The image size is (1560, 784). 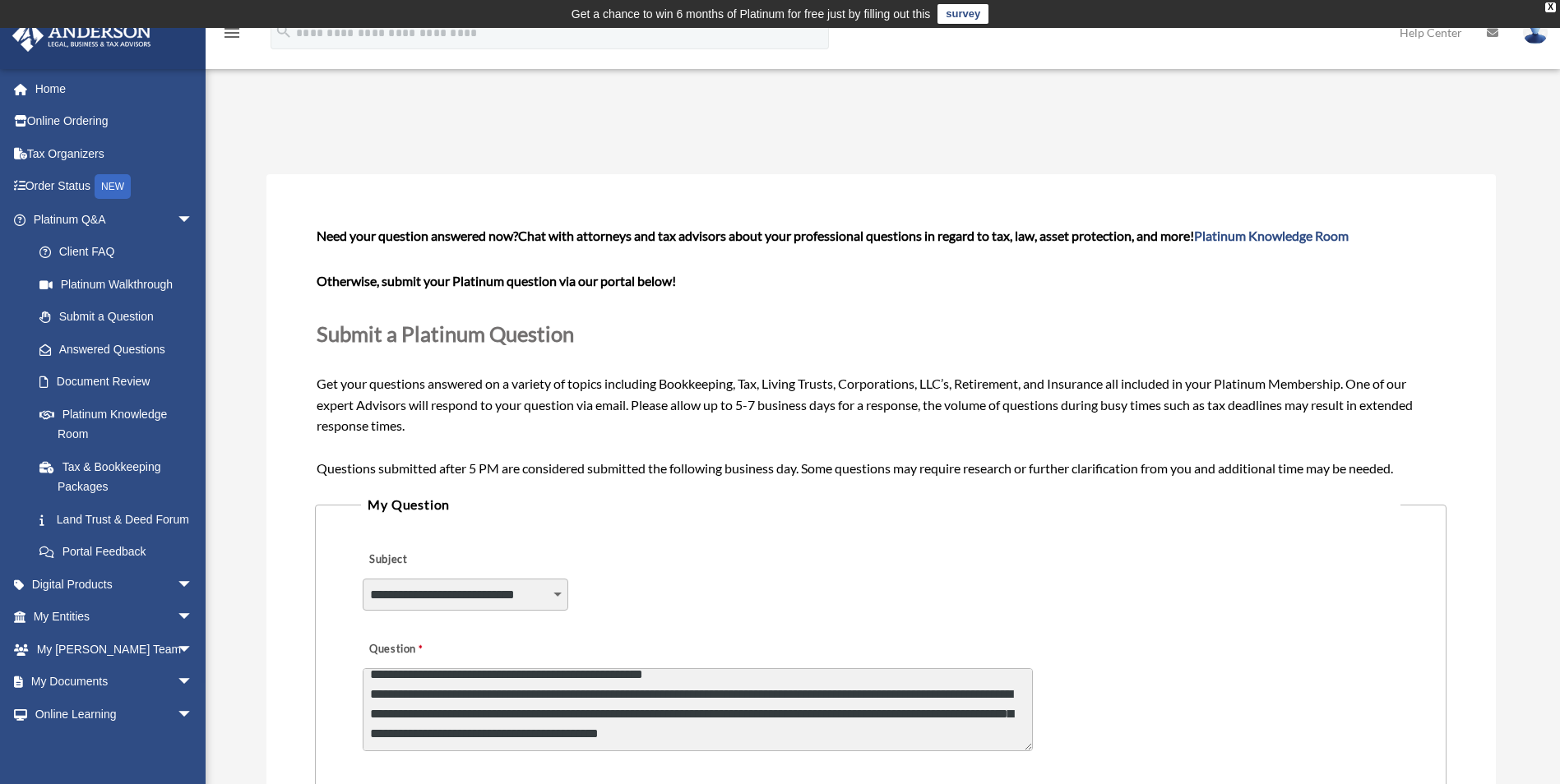 I want to click on span: Need your question answered now?, so click(x=417, y=235).